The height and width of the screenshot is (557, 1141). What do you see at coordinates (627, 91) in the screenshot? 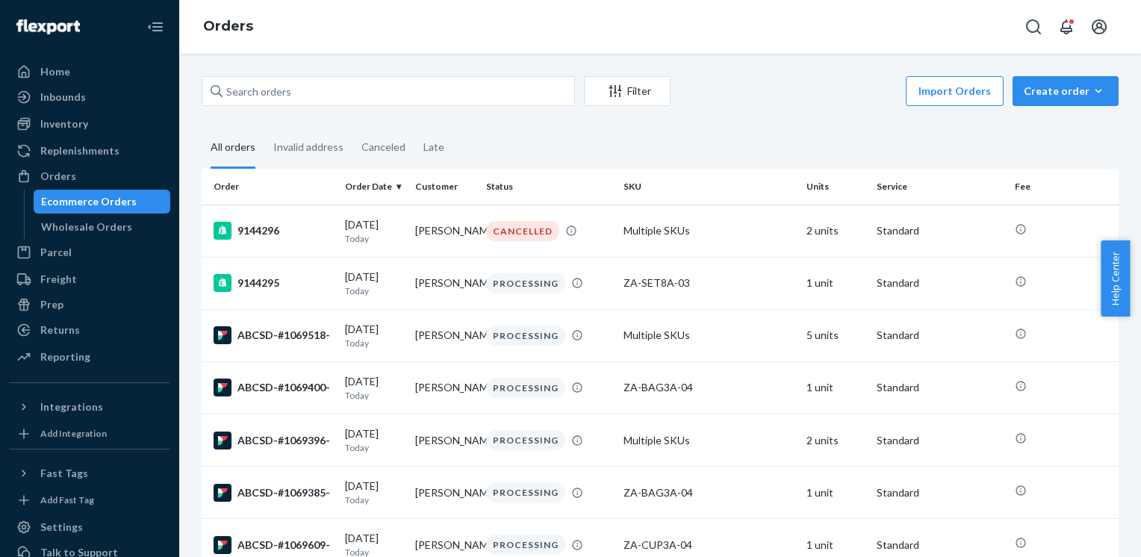
I see `button: Filter` at bounding box center [627, 91].